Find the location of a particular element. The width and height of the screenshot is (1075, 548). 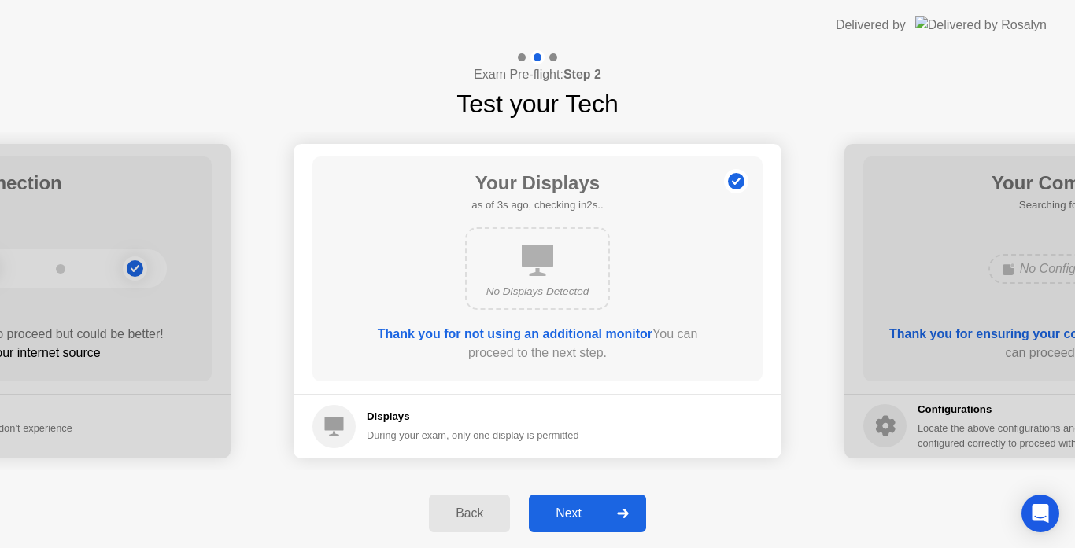

div: Delivered by is located at coordinates (870, 25).